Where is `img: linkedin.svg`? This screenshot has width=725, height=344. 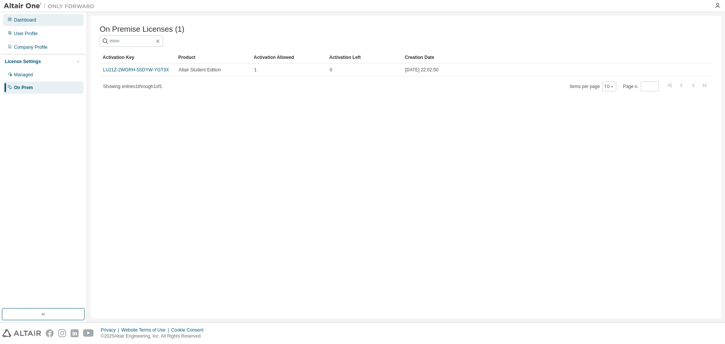 img: linkedin.svg is located at coordinates (74, 333).